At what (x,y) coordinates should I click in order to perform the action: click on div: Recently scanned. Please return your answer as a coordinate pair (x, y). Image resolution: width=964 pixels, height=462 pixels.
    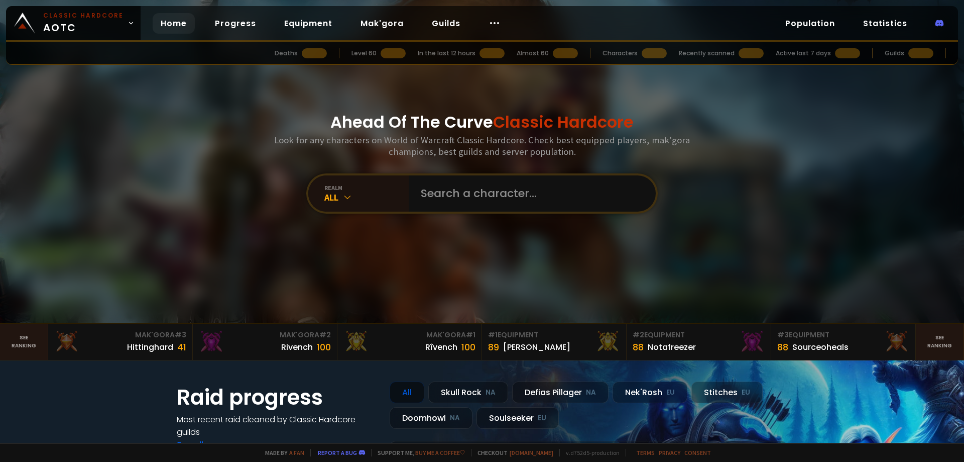
    Looking at the image, I should click on (707, 53).